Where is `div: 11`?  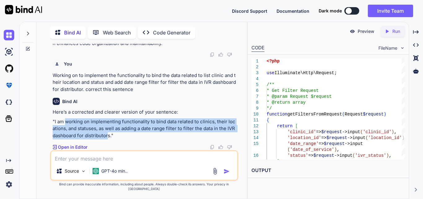 div: 11 is located at coordinates (255, 120).